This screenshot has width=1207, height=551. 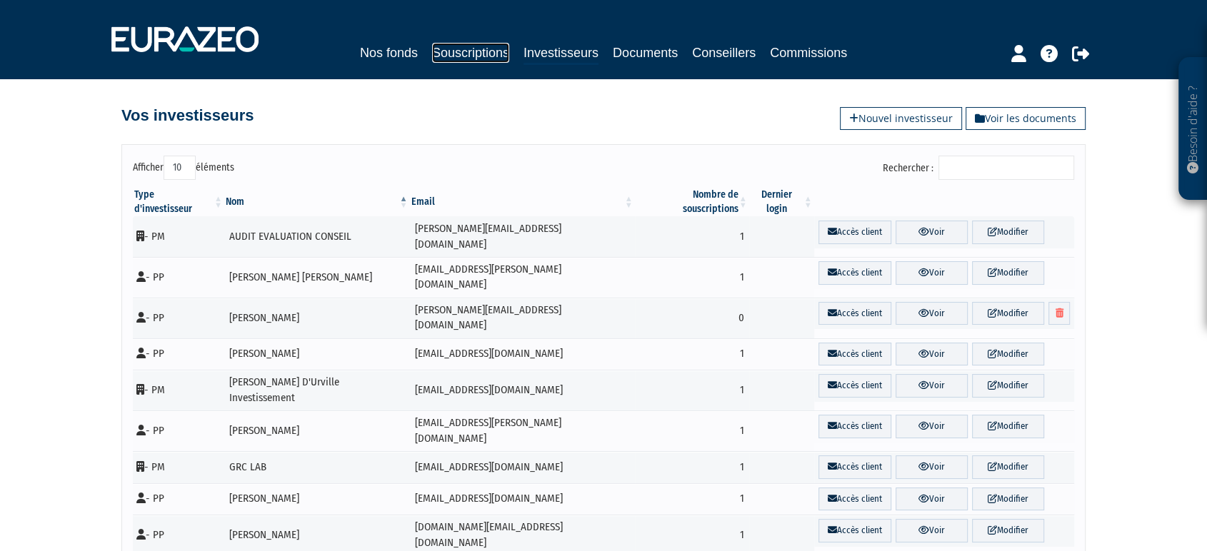 I want to click on th: &nbsp;, so click(x=944, y=202).